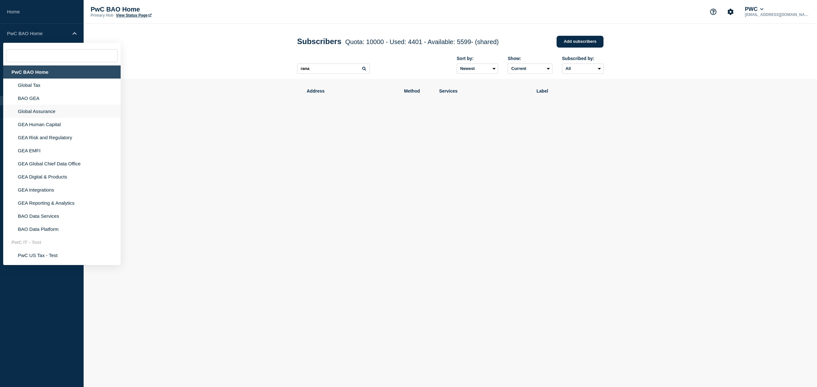 This screenshot has height=387, width=817. What do you see at coordinates (333, 69) in the screenshot?
I see `input: Search subscribers` at bounding box center [333, 69].